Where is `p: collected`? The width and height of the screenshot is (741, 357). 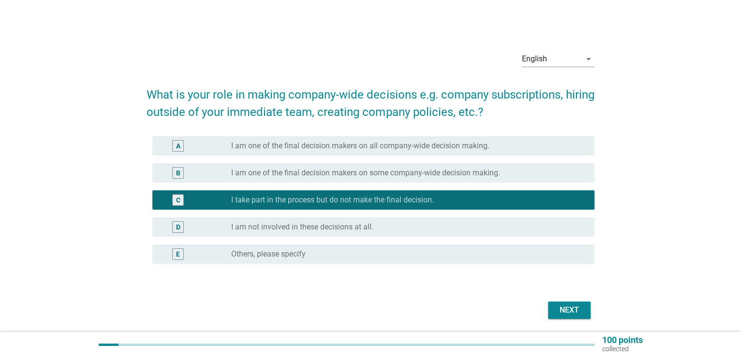
p: collected is located at coordinates (623, 349).